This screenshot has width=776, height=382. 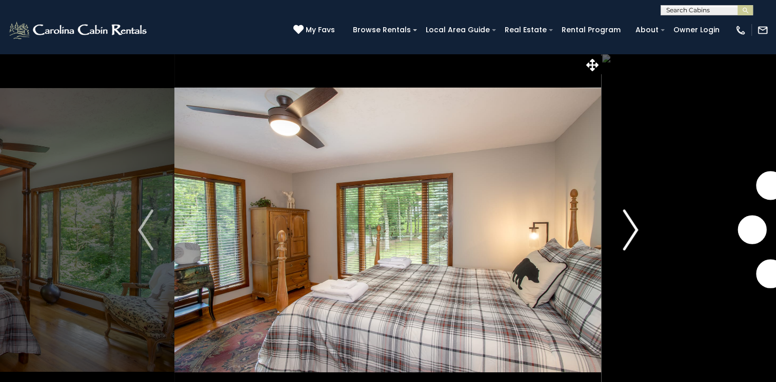 I want to click on a: Rental Program, so click(x=591, y=30).